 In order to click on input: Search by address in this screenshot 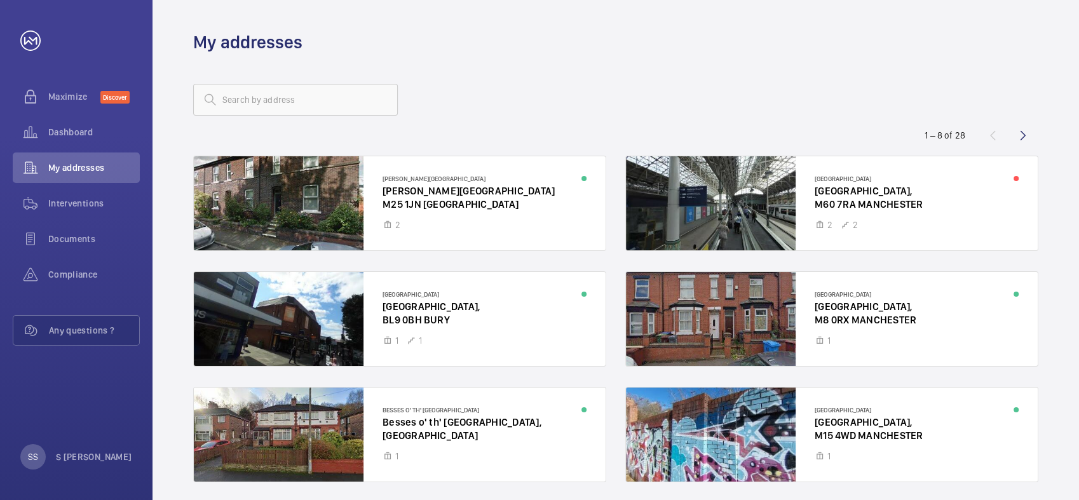, I will do `click(295, 100)`.